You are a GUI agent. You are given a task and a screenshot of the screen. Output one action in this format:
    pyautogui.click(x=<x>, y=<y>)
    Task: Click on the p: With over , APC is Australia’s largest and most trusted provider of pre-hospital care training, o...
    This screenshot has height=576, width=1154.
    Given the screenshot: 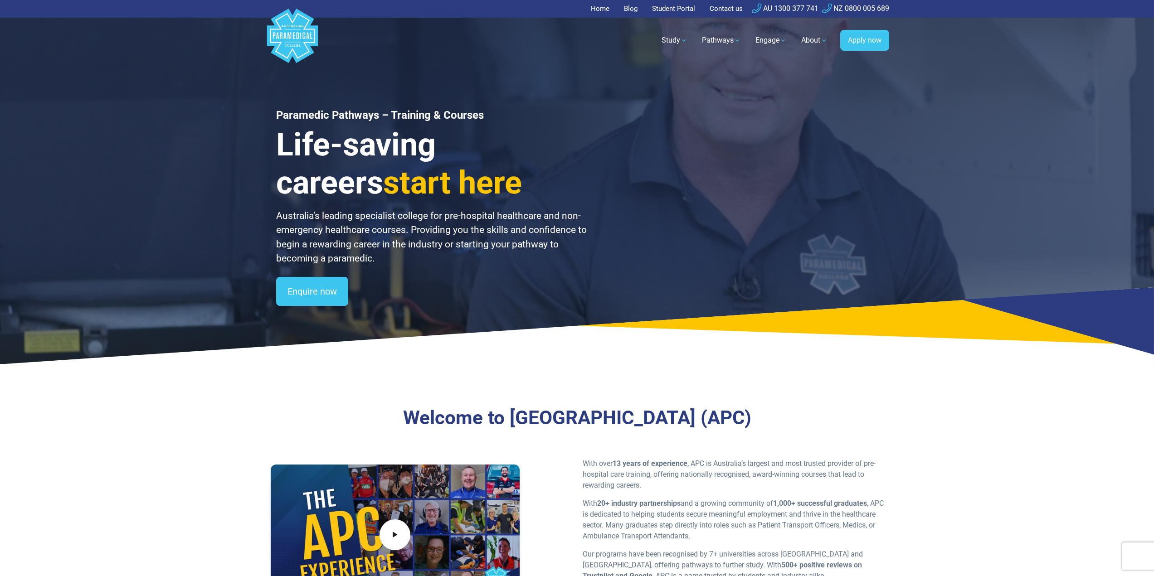 What is the action you would take?
    pyautogui.click(x=733, y=475)
    